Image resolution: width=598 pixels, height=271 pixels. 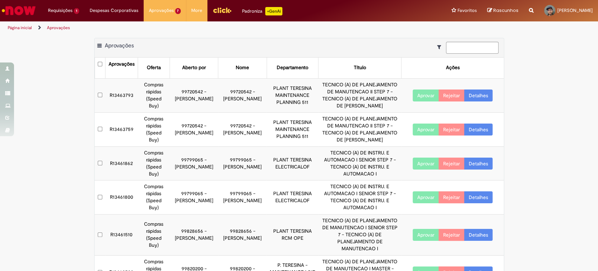 I want to click on img: ServiceNow, so click(x=19, y=11).